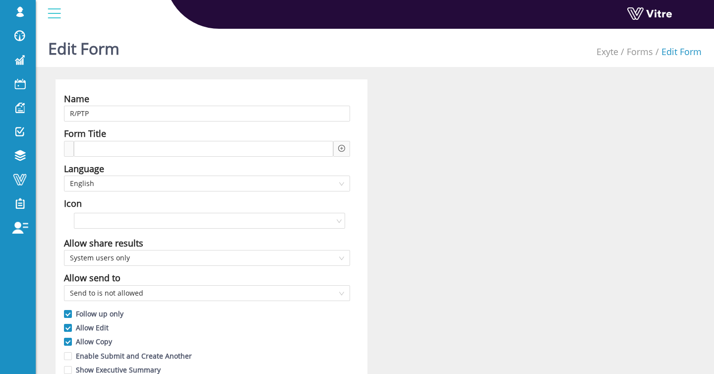 This screenshot has width=714, height=374. What do you see at coordinates (92, 327) in the screenshot?
I see `span: Allow Edit` at bounding box center [92, 327].